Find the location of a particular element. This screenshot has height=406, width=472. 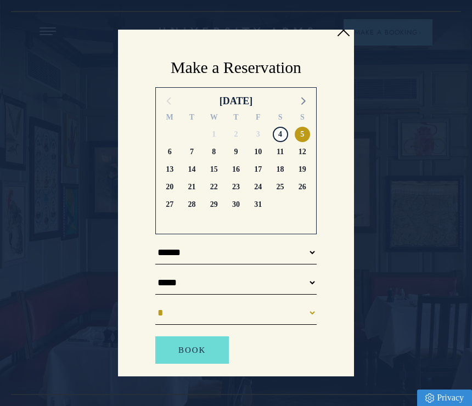

img: Privacy is located at coordinates (430, 398).